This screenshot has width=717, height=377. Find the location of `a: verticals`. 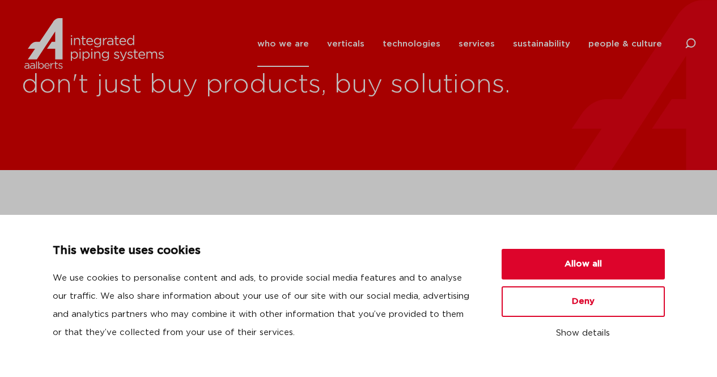

a: verticals is located at coordinates (346, 44).